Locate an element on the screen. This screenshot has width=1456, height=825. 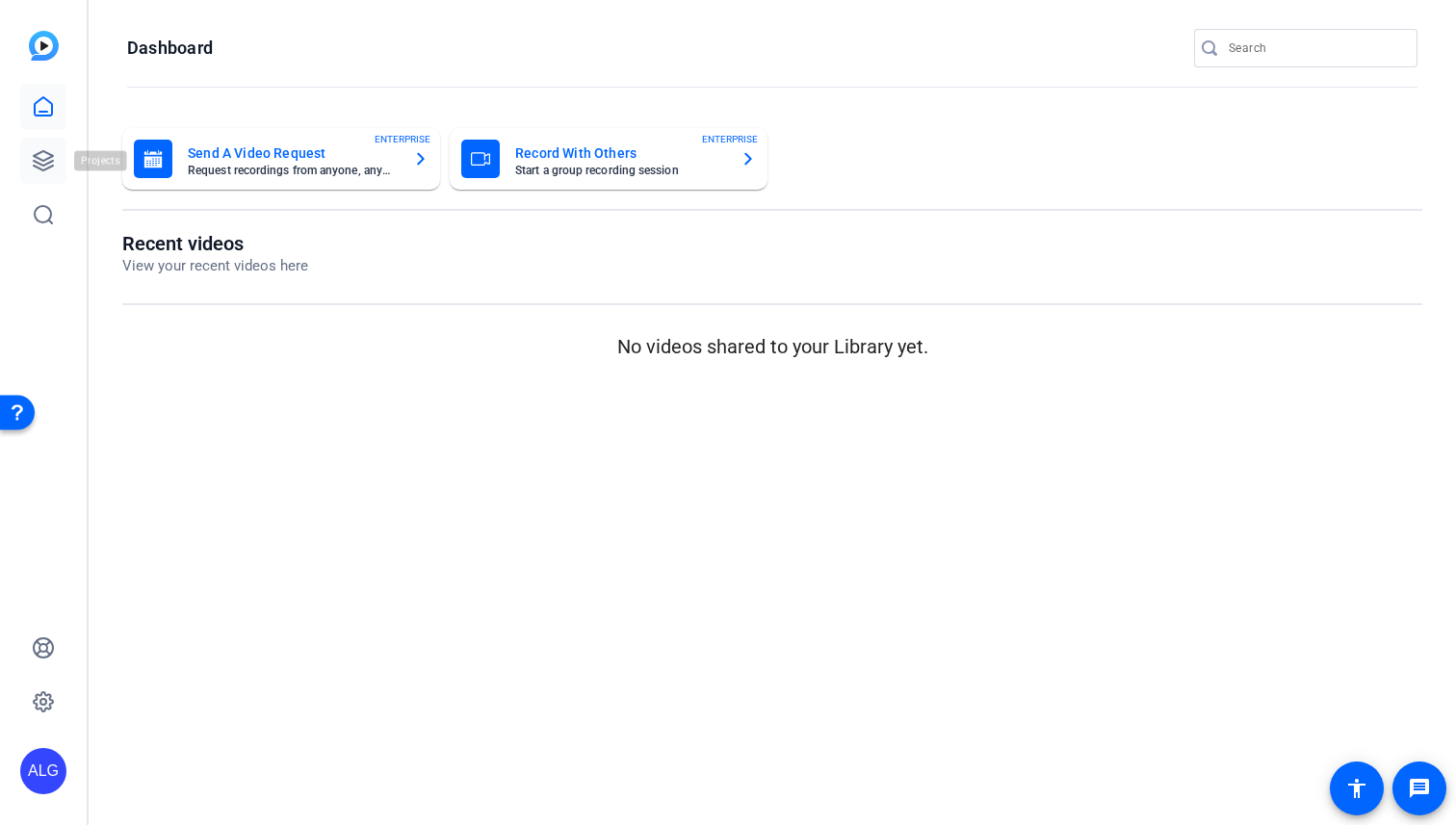
mat-icon: message is located at coordinates (1419, 788).